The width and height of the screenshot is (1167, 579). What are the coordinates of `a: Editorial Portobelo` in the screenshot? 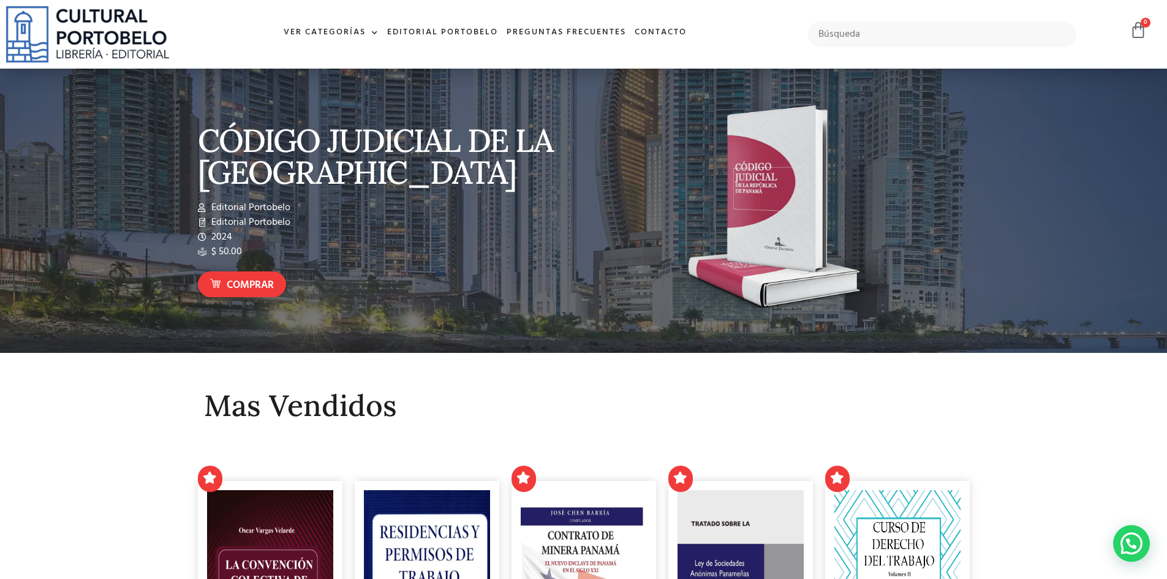 It's located at (442, 32).